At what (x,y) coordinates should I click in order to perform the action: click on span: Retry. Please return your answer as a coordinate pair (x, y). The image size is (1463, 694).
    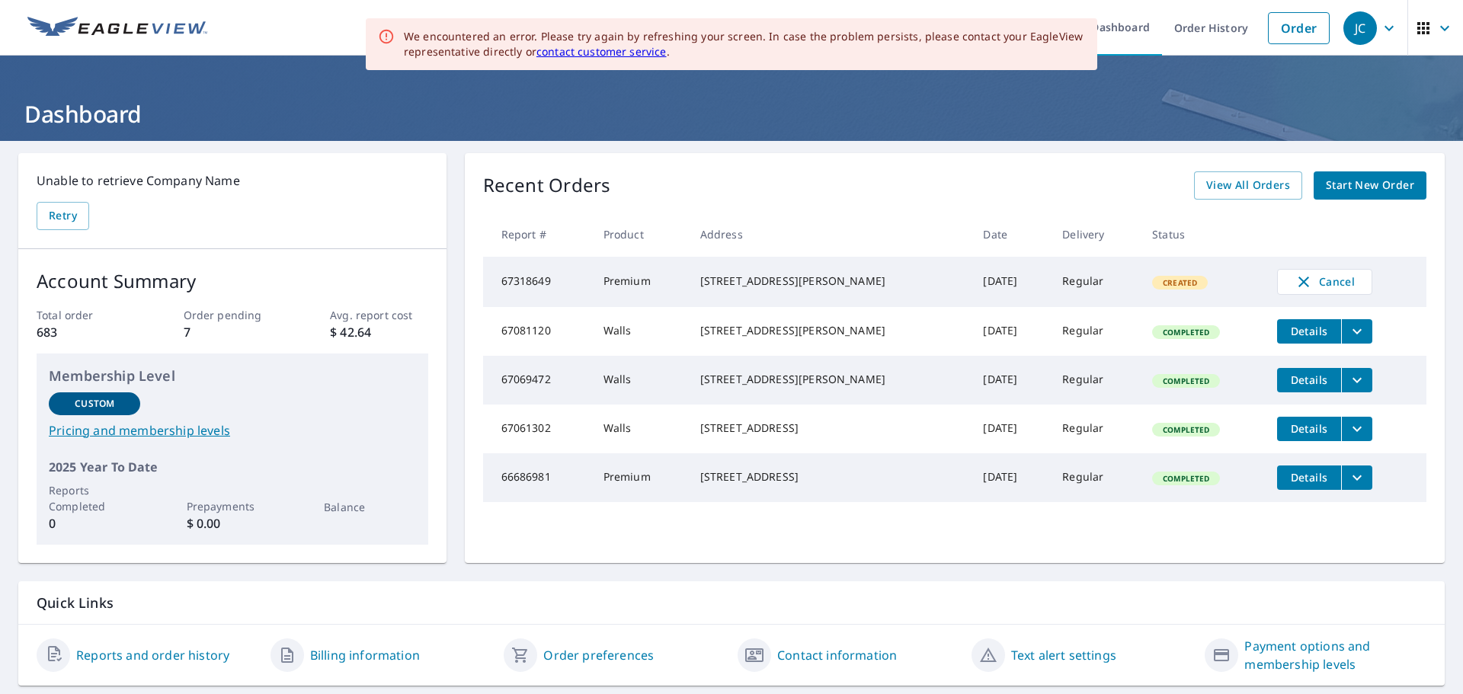
    Looking at the image, I should click on (62, 216).